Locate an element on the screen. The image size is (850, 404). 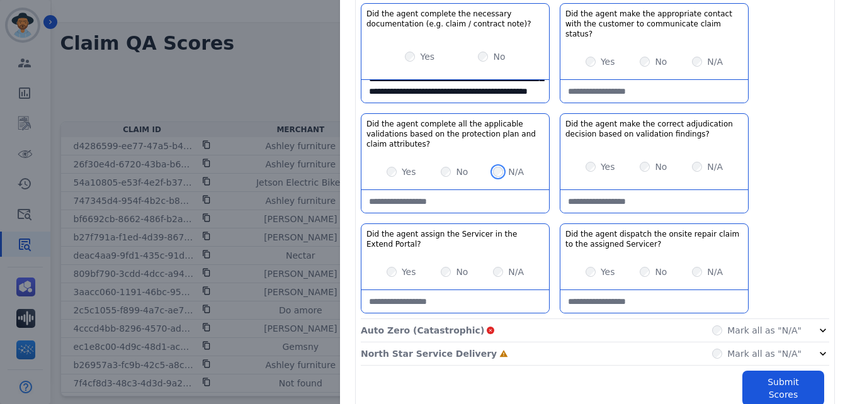
h3: Did the agent dispatch the onsite repair claim to the assigned Servicer? is located at coordinates (654, 239).